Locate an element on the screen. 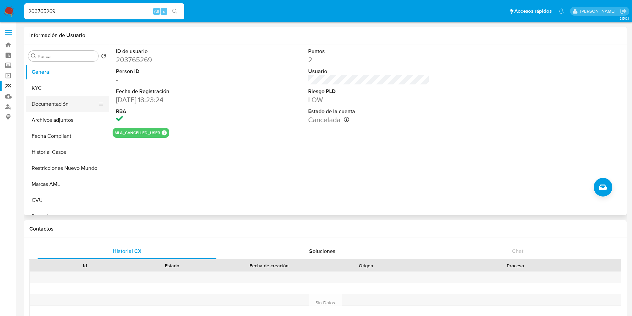  input: Buscar usuario o caso... is located at coordinates (104, 11).